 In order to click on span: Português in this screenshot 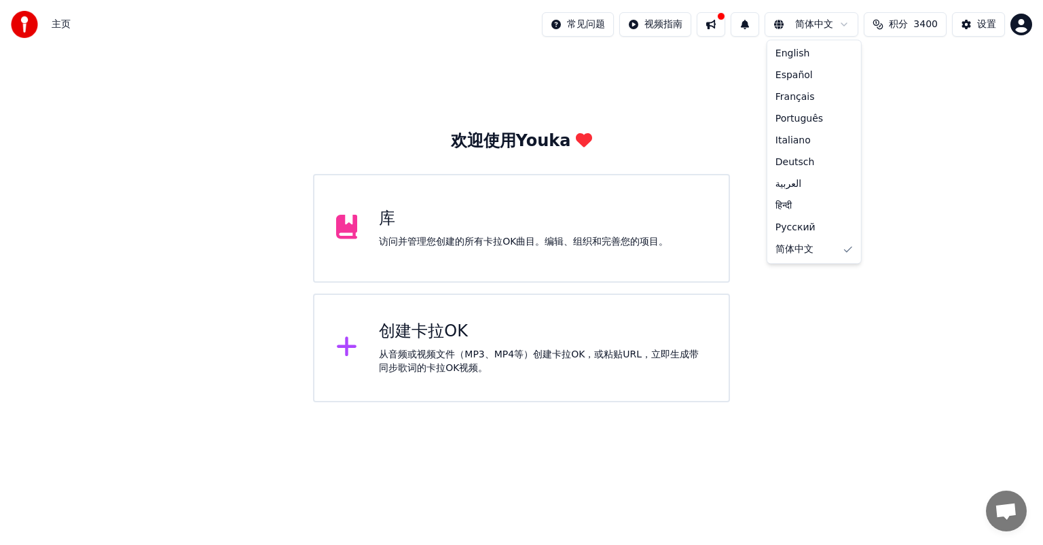, I will do `click(799, 119)`.